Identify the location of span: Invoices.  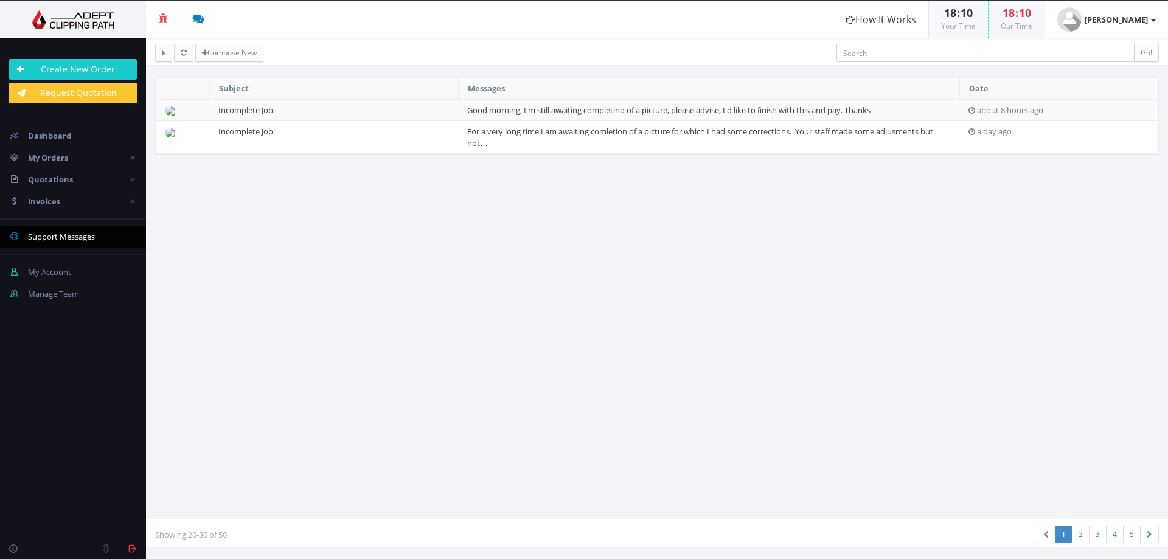
(44, 201).